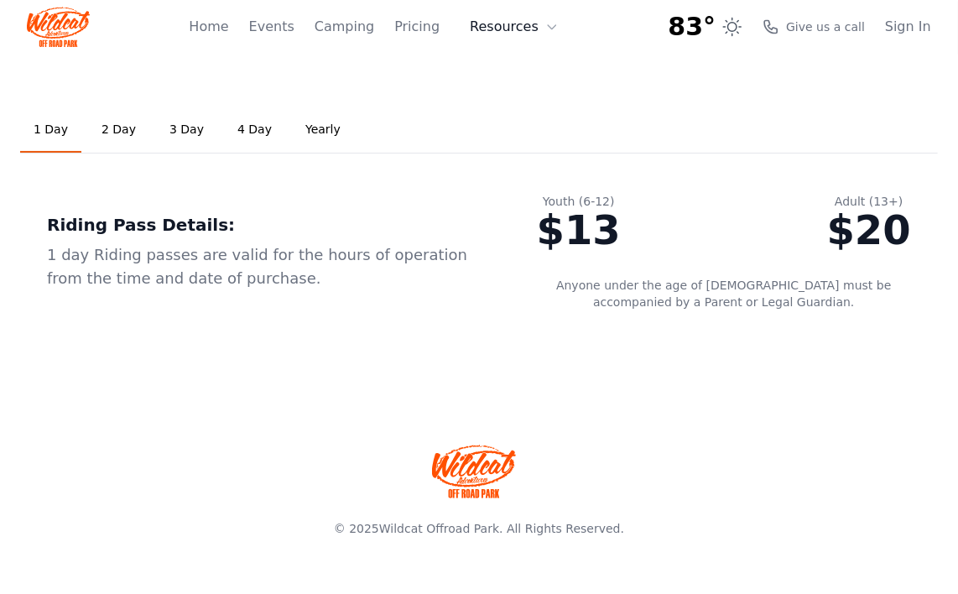  Describe the element at coordinates (869, 201) in the screenshot. I see `div: Adult (13+)` at that location.